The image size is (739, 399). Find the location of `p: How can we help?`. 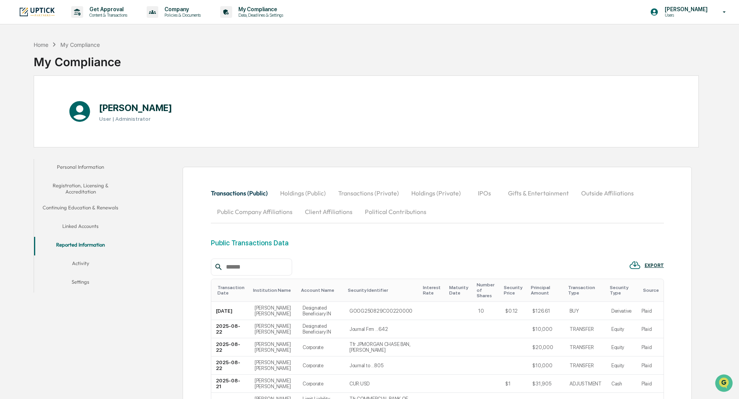

p: How can we help? is located at coordinates (74, 22).